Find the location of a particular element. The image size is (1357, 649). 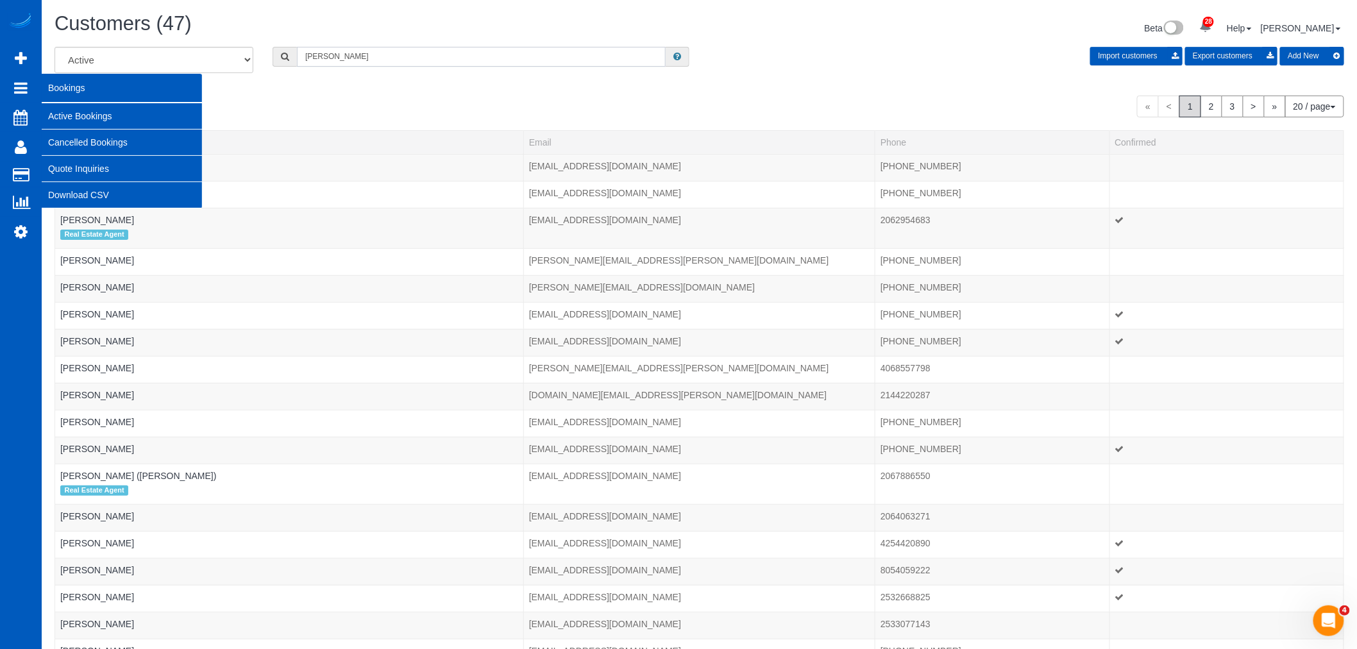

span: 28 is located at coordinates (1208, 22).